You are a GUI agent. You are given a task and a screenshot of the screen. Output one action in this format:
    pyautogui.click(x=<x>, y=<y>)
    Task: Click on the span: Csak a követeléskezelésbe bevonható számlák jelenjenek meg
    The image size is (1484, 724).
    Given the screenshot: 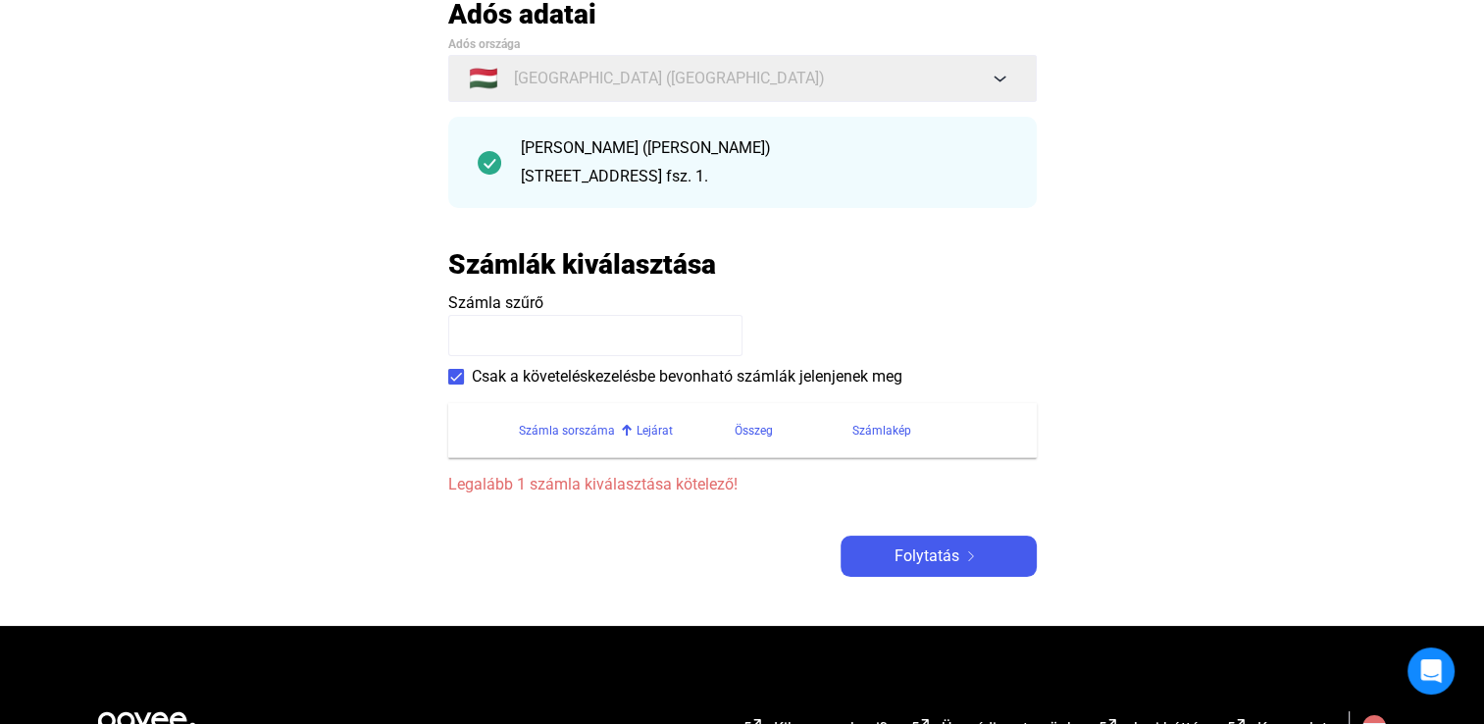 What is the action you would take?
    pyautogui.click(x=687, y=377)
    